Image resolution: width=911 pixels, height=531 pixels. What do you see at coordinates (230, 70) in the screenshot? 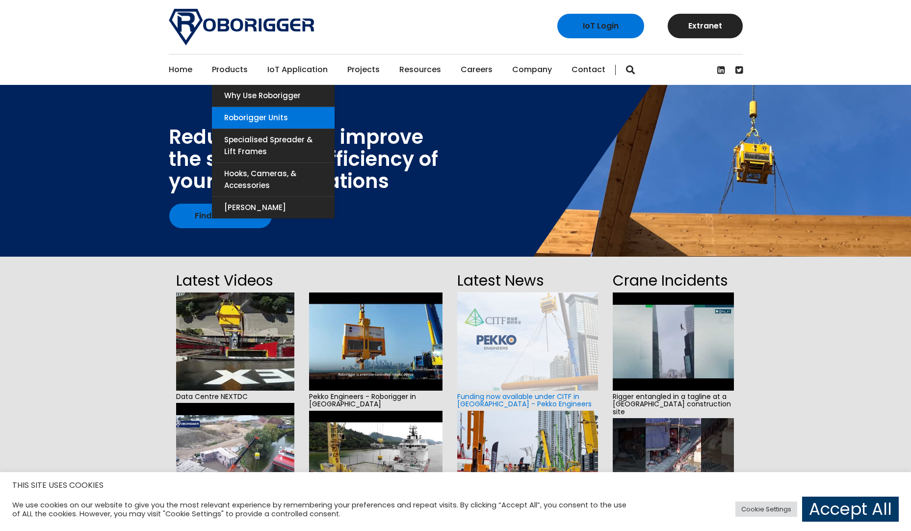
I see `a: Products` at bounding box center [230, 70].